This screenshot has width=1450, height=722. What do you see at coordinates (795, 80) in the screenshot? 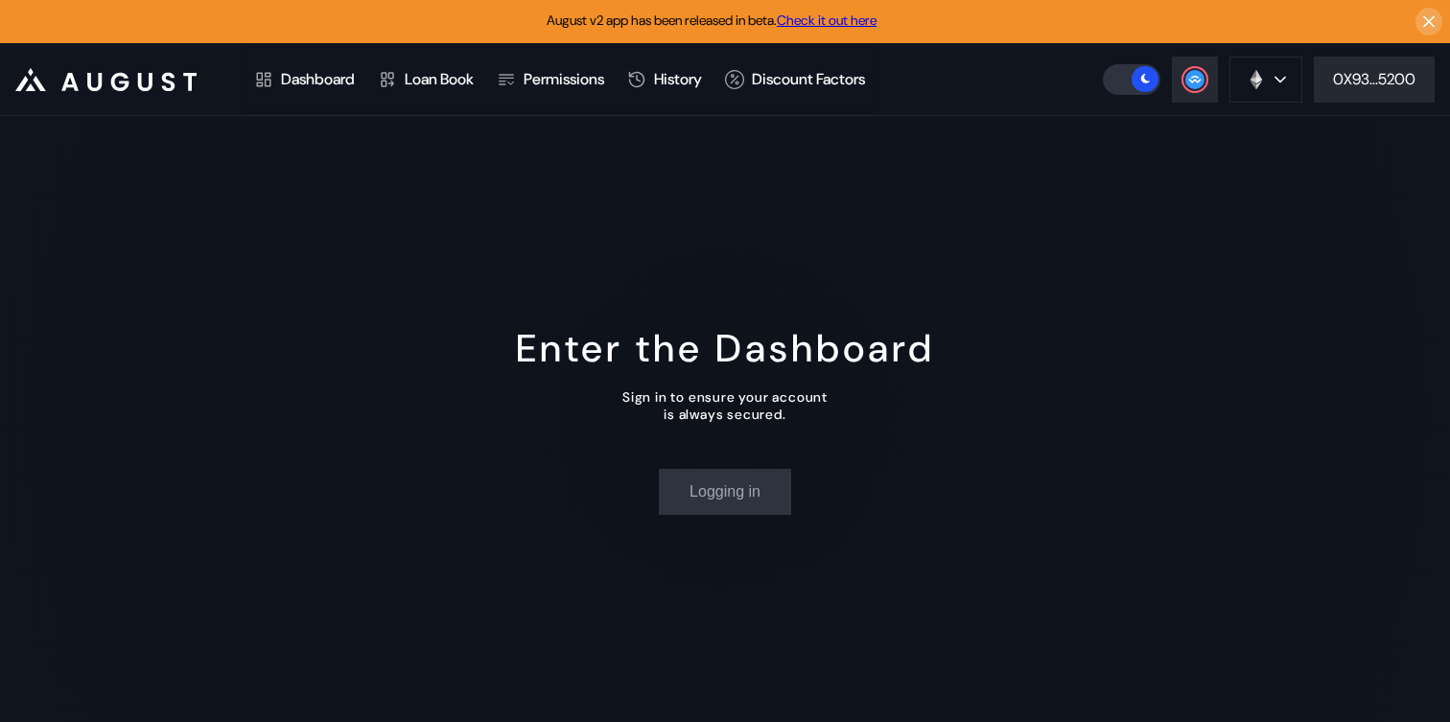
I see `a: Discount Factors` at bounding box center [795, 80].